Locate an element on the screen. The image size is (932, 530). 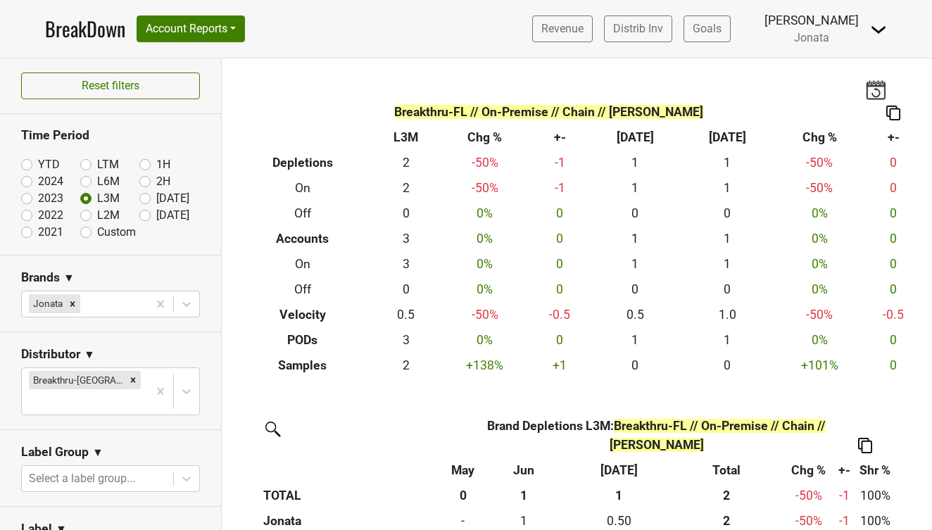
h3: Label Group is located at coordinates (55, 452).